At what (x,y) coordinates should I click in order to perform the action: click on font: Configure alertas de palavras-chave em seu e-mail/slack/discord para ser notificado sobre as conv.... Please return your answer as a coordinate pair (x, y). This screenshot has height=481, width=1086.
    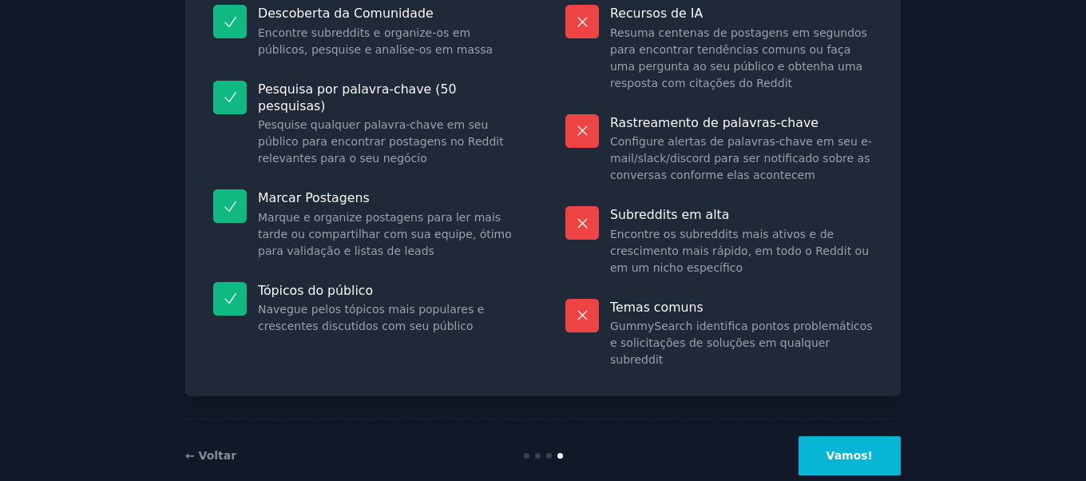
    Looking at the image, I should click on (741, 158).